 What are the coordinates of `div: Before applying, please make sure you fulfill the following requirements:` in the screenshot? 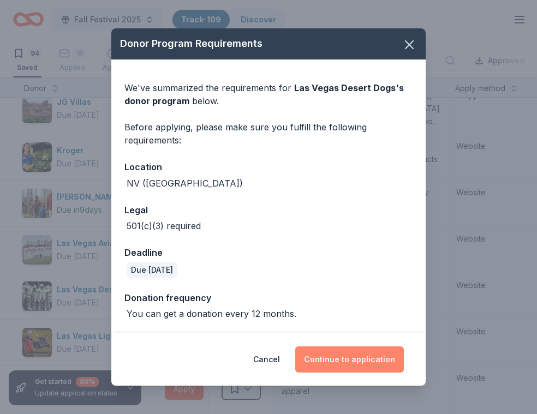 It's located at (269, 134).